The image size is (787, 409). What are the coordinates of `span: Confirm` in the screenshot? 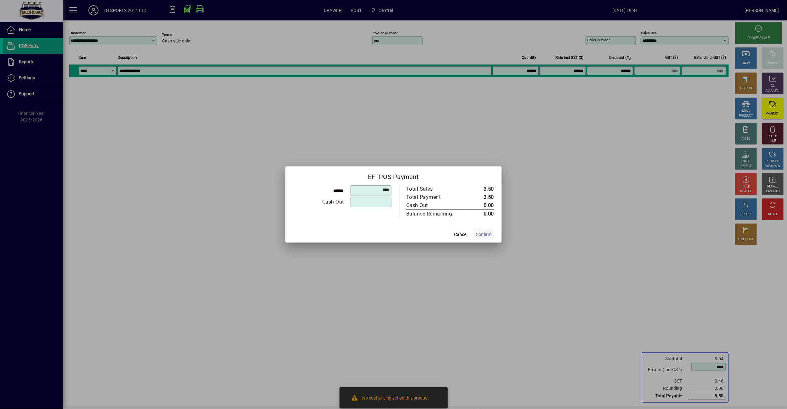 It's located at (483, 234).